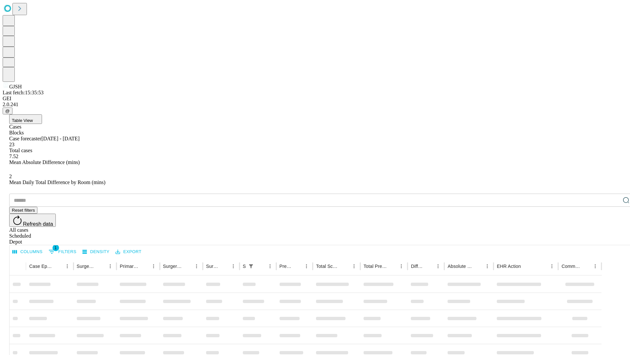 The image size is (630, 355). I want to click on div: Surgery Name, so click(173, 266).